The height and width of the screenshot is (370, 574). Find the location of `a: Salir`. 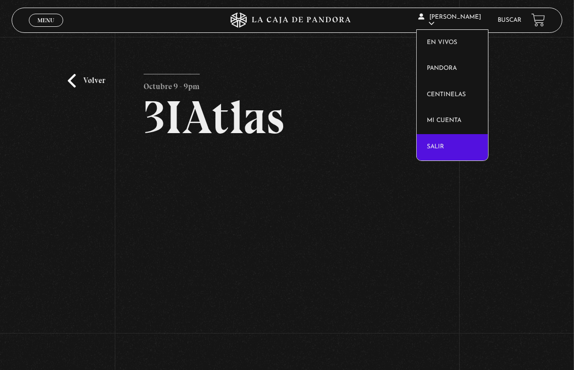

a: Salir is located at coordinates (452, 147).